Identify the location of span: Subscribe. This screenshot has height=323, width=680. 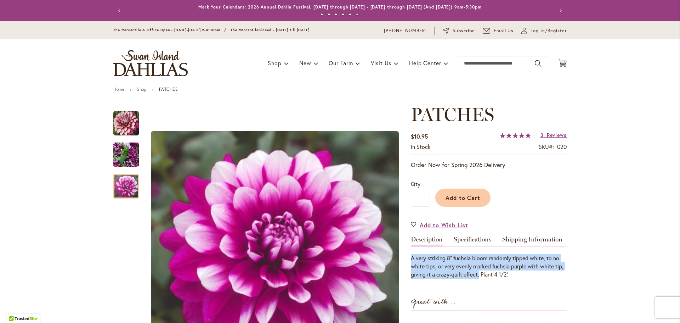
(464, 31).